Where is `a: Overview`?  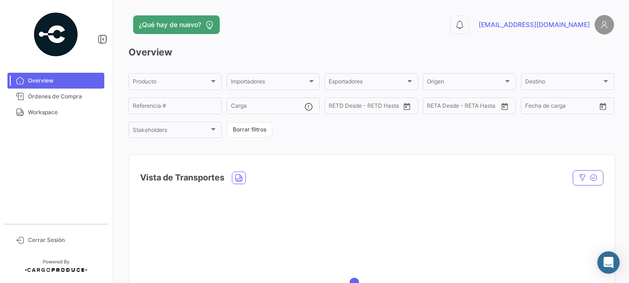
a: Overview is located at coordinates (56, 81).